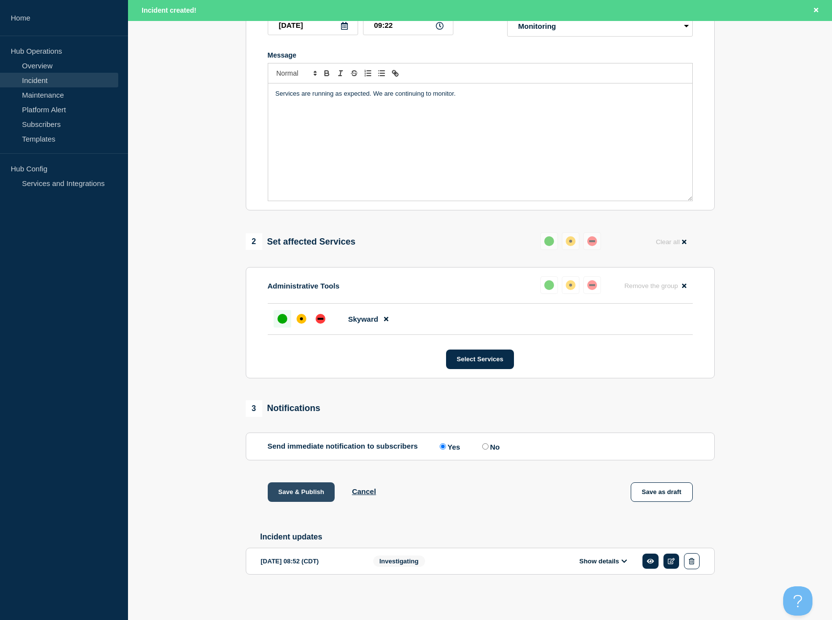 The image size is (832, 620). What do you see at coordinates (327, 73) in the screenshot?
I see `button: Toggle bold text` at bounding box center [327, 73].